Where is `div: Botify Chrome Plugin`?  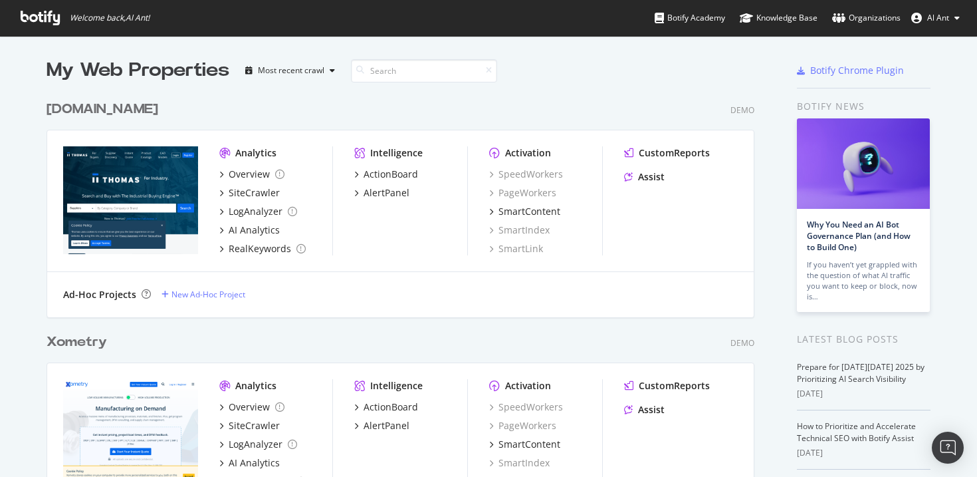 div: Botify Chrome Plugin is located at coordinates (857, 70).